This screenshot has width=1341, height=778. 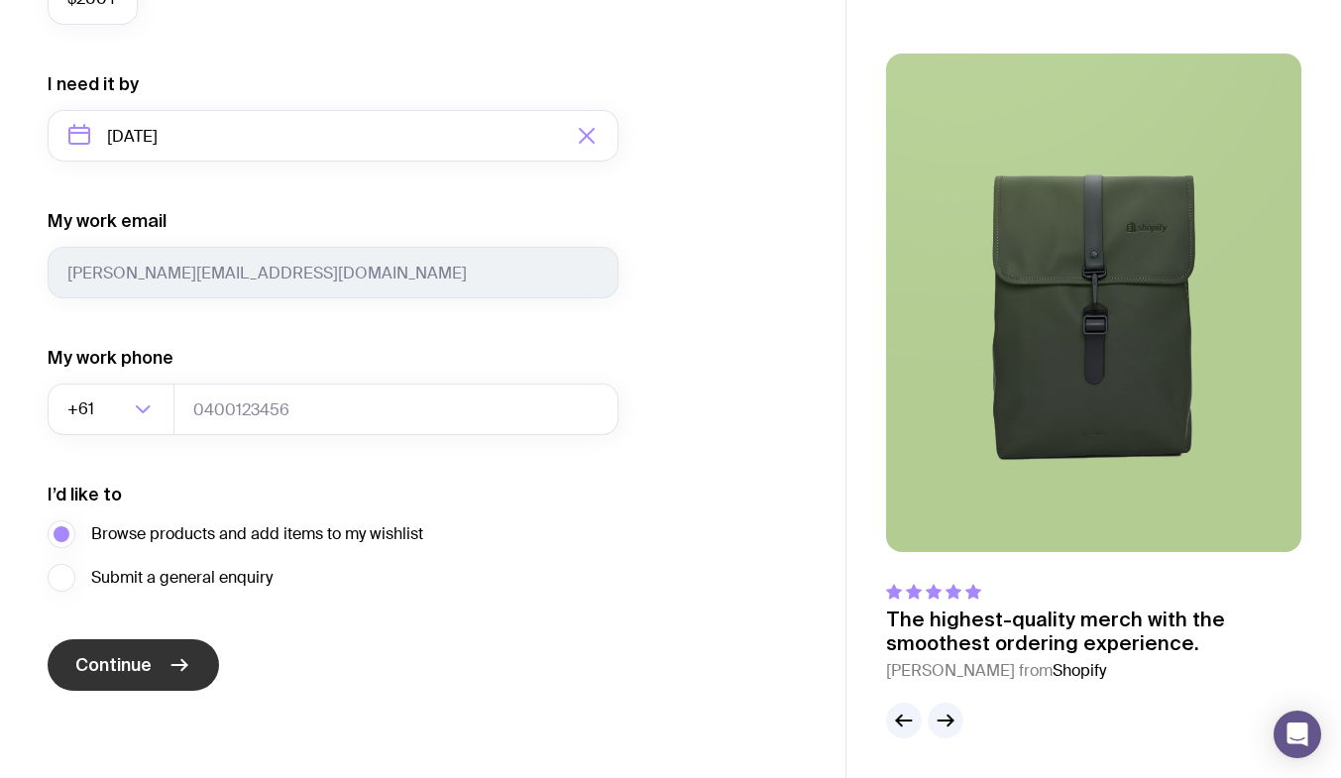 I want to click on input: you@email.com, so click(x=333, y=272).